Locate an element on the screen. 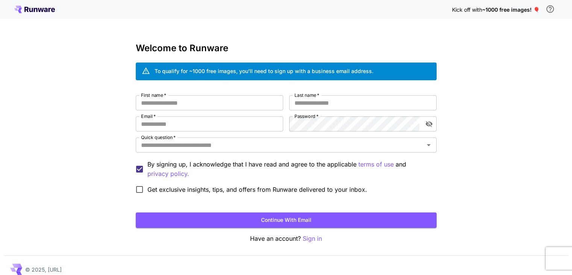  button: In order to qualify for free credit, you need to sign up with a business email address and click ... is located at coordinates (550, 9).